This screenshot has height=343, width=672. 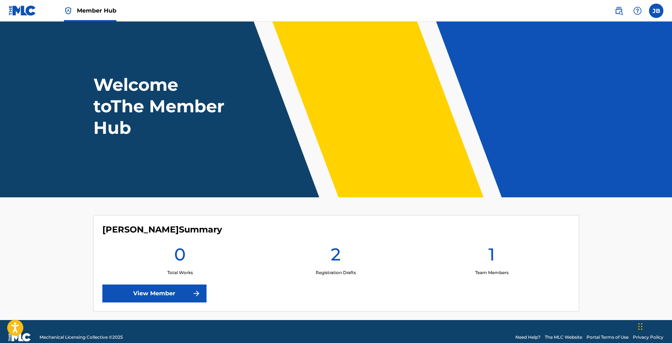 What do you see at coordinates (180, 257) in the screenshot?
I see `h1: 0` at bounding box center [180, 257].